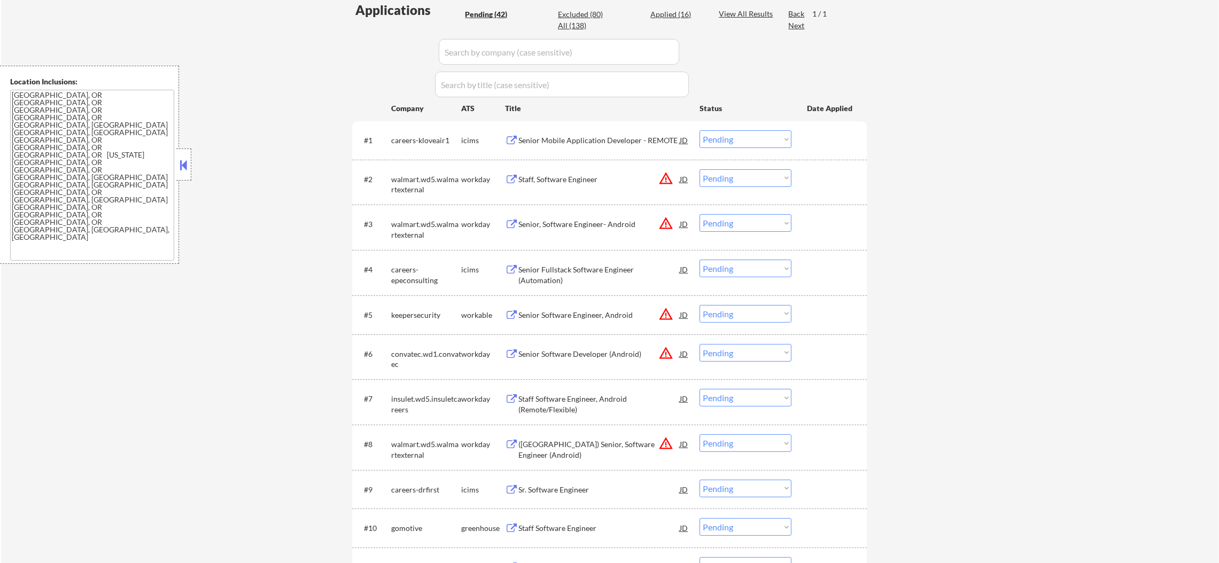  Describe the element at coordinates (747, 14) in the screenshot. I see `div: View All Results` at that location.